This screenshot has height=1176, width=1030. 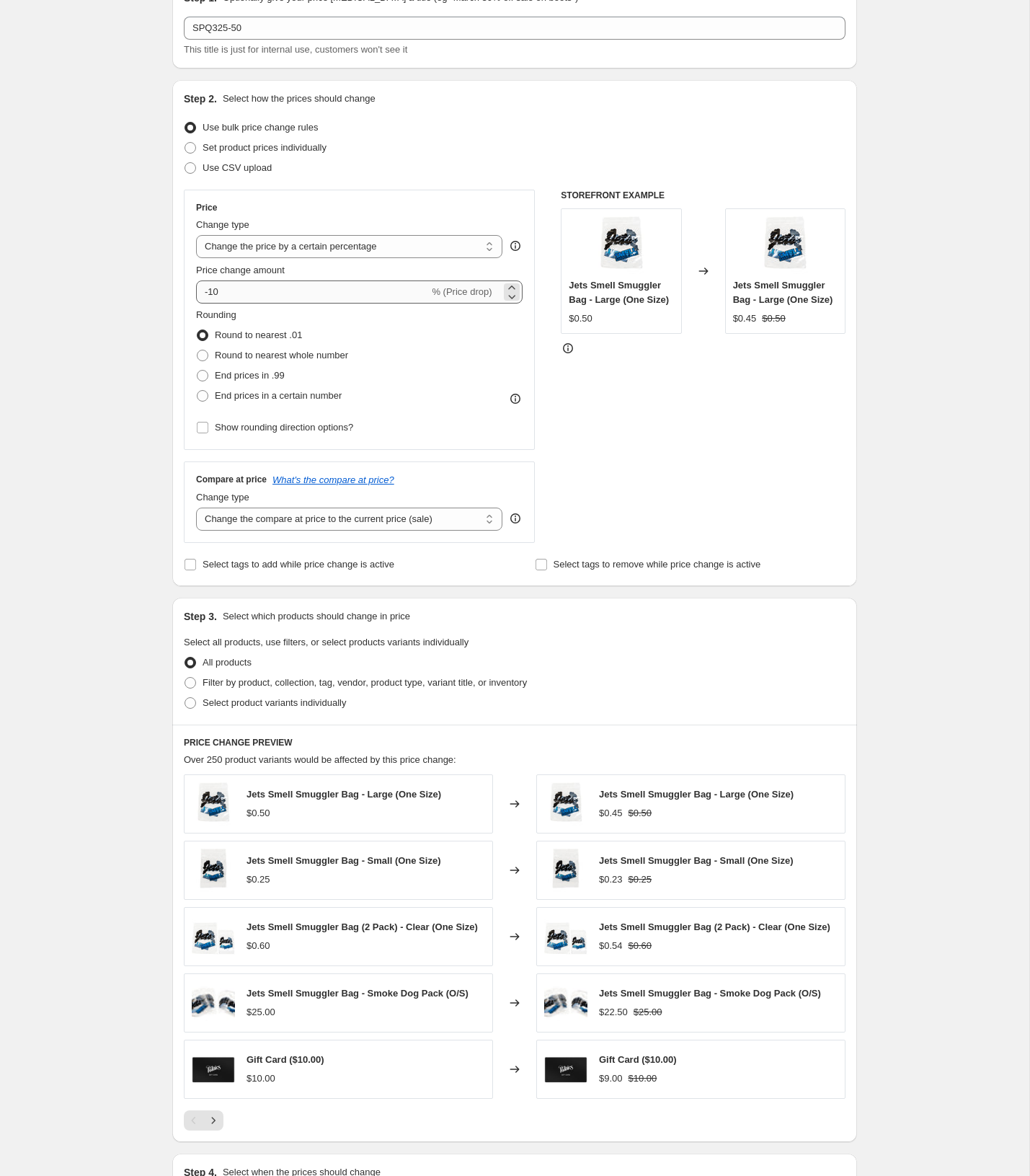 What do you see at coordinates (641, 880) in the screenshot?
I see `strike: $0.25` at bounding box center [641, 880].